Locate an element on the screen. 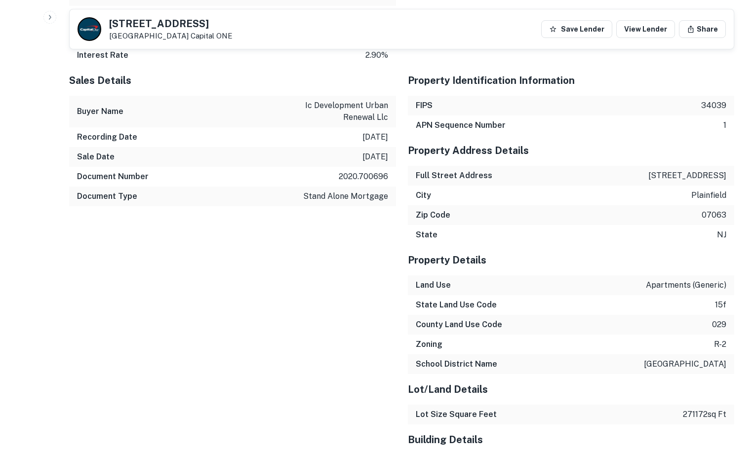 This screenshot has height=452, width=754. p: 2020.700696 is located at coordinates (363, 177).